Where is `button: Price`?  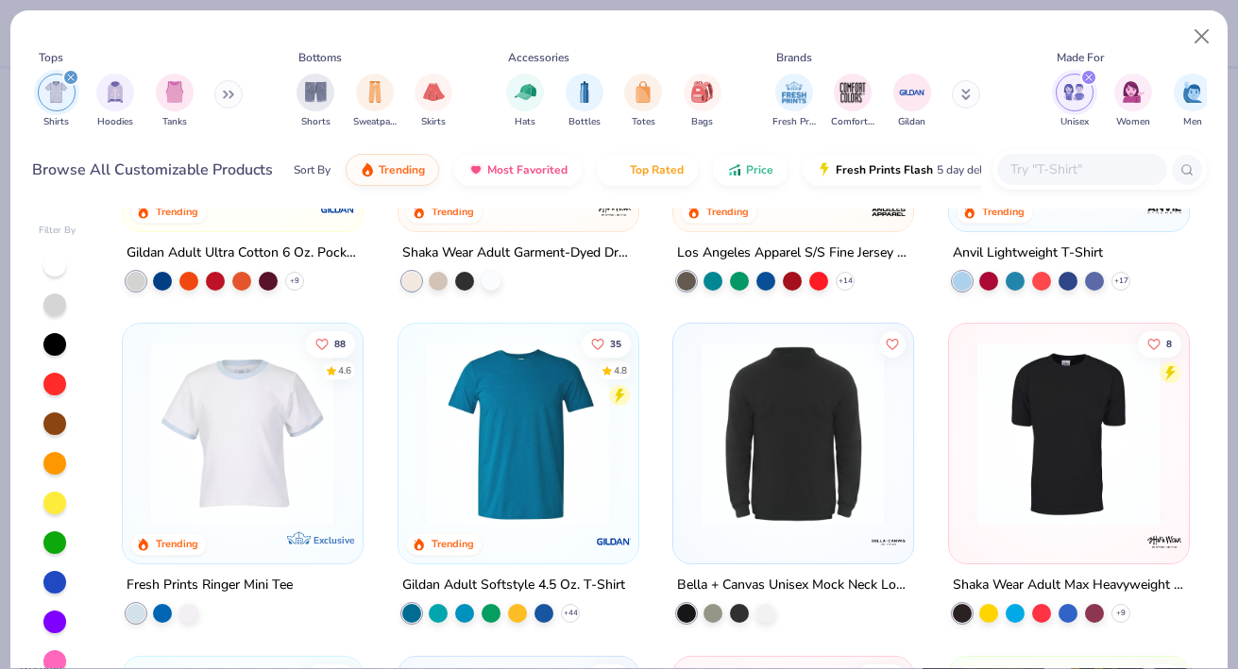
button: Price is located at coordinates (750, 170).